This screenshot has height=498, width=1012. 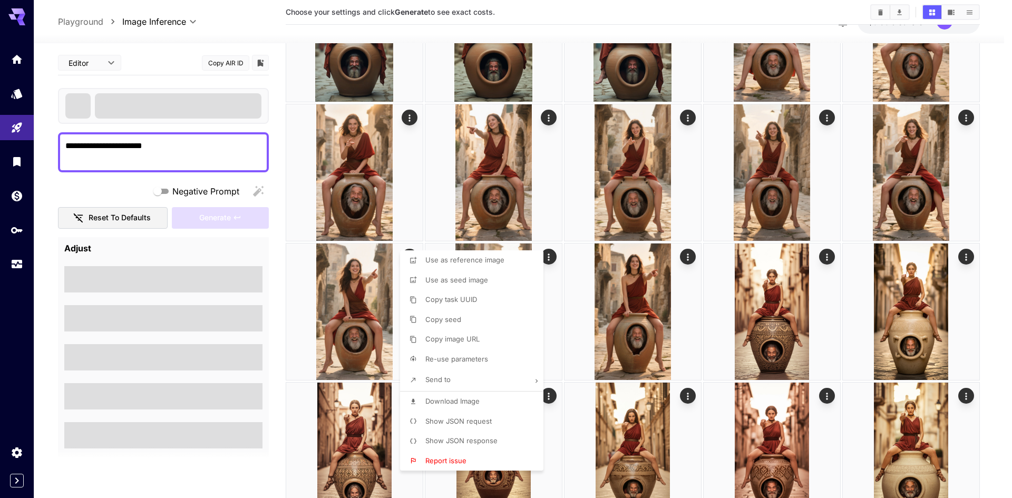 I want to click on span: Re-use parameters, so click(x=456, y=359).